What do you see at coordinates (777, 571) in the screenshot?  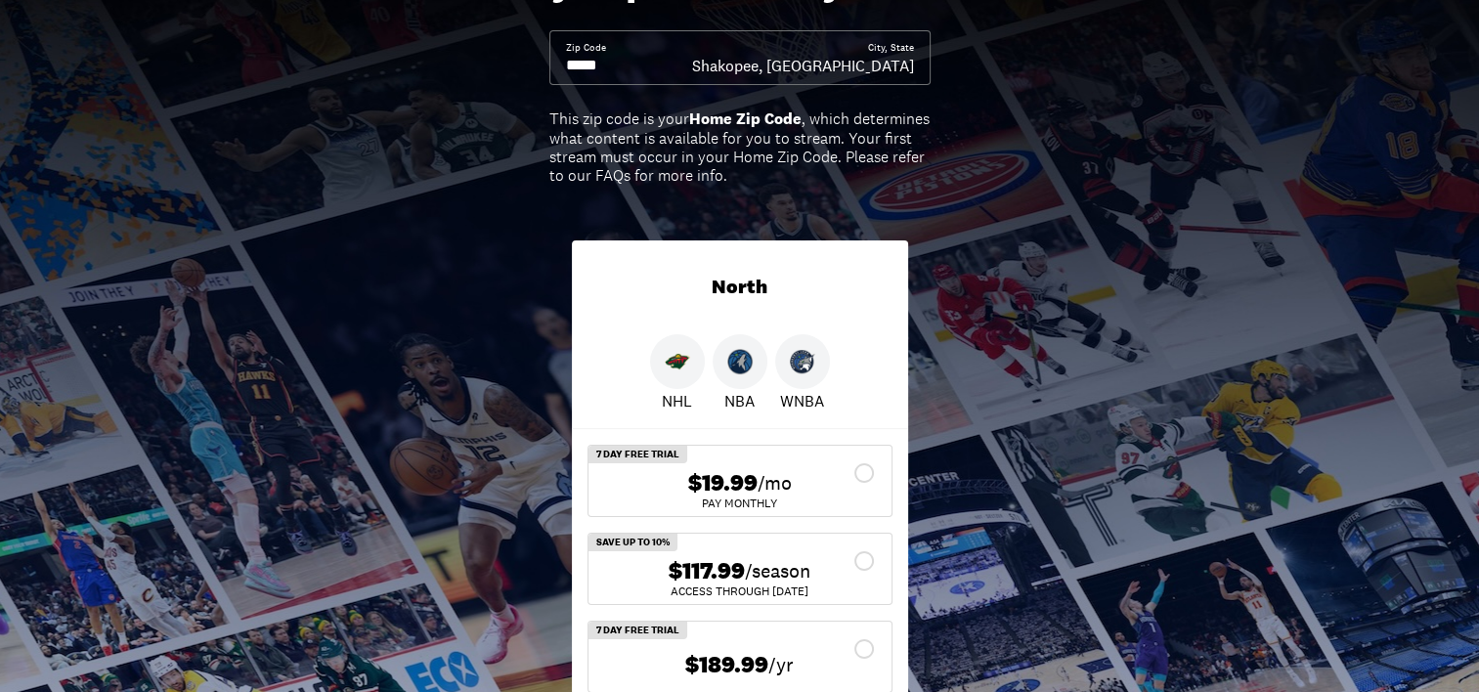 I see `span: /season` at bounding box center [777, 571].